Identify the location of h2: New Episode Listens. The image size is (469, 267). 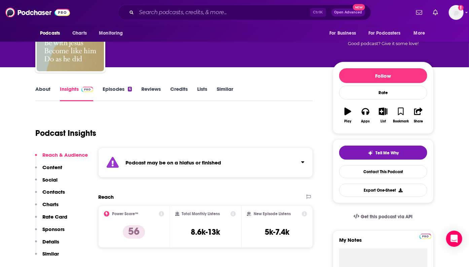
(272, 214).